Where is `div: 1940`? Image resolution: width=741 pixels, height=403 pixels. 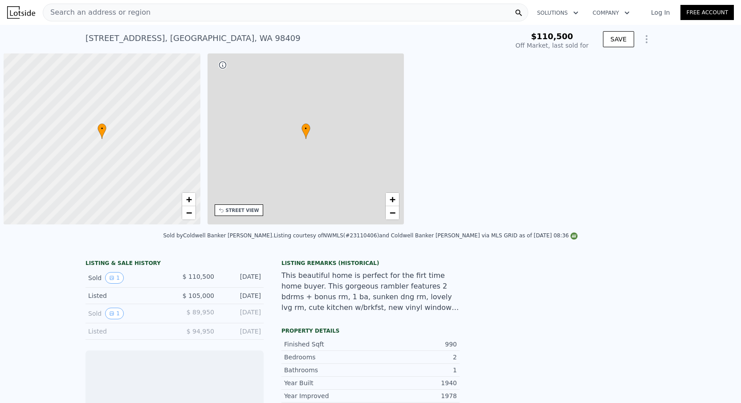 div: 1940 is located at coordinates (414, 383).